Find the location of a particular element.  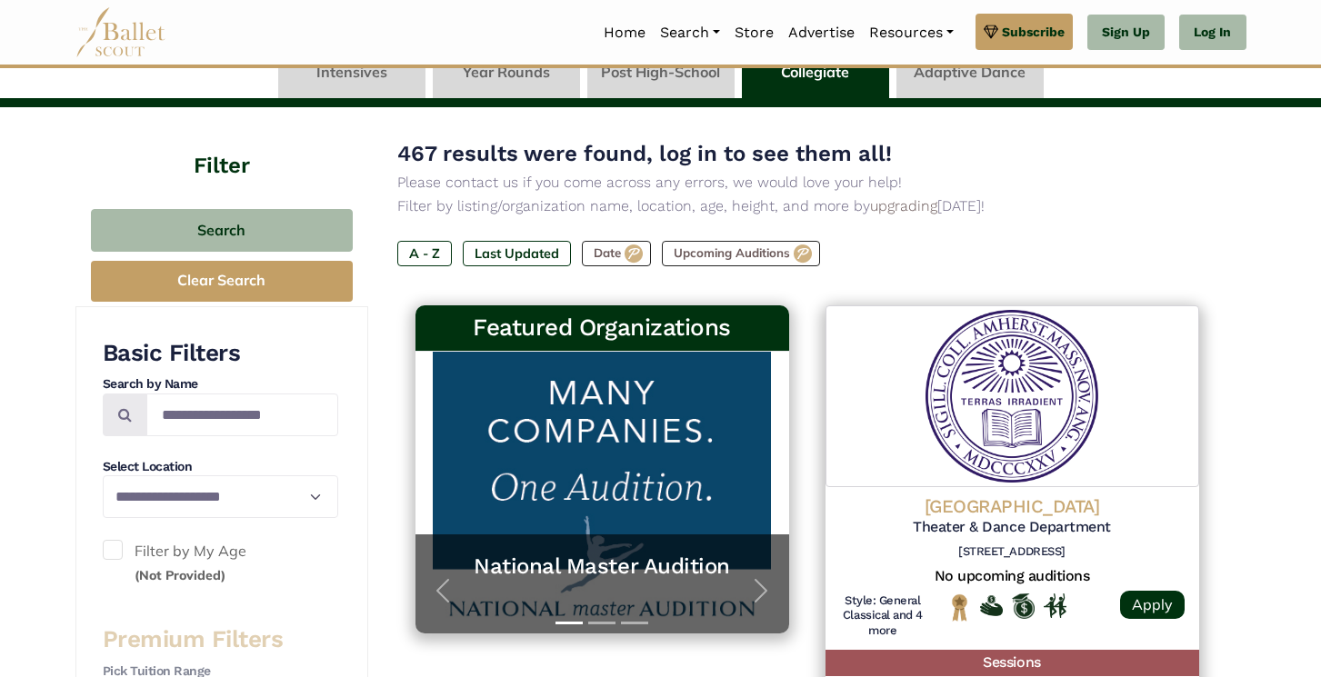

img: National is located at coordinates (959, 607).